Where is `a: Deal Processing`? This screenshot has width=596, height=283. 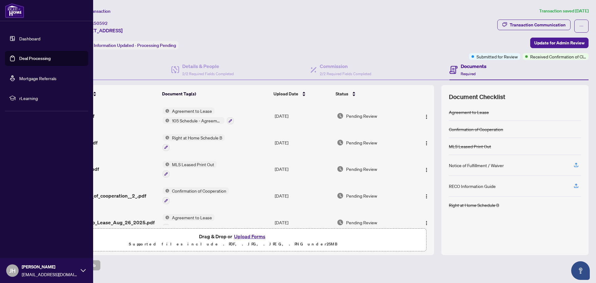 a: Deal Processing is located at coordinates (35, 58).